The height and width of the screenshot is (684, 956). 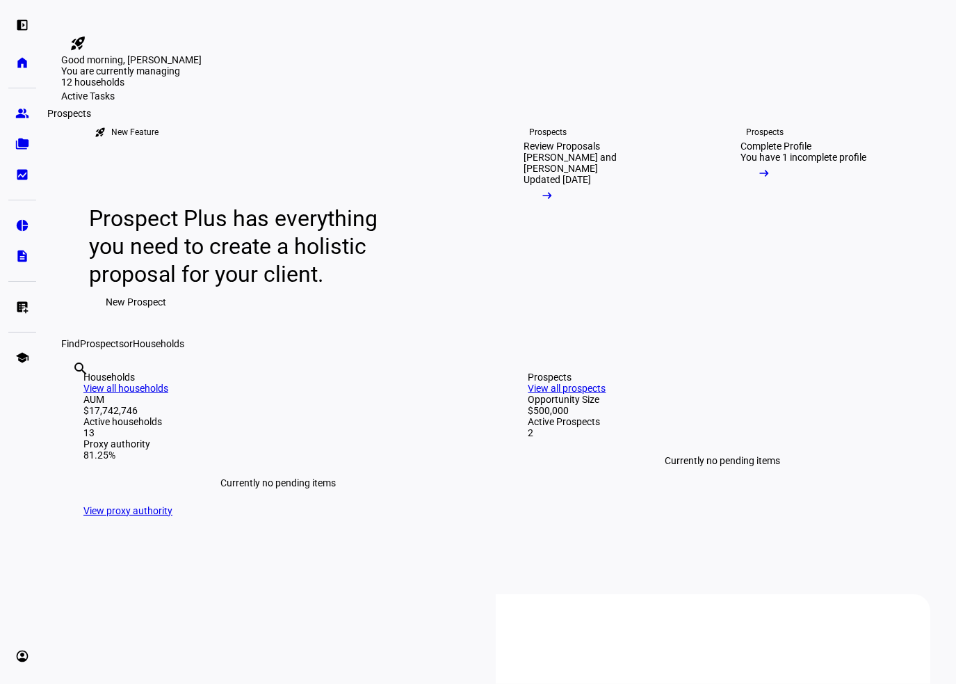 I want to click on a: pie_chart, so click(x=22, y=225).